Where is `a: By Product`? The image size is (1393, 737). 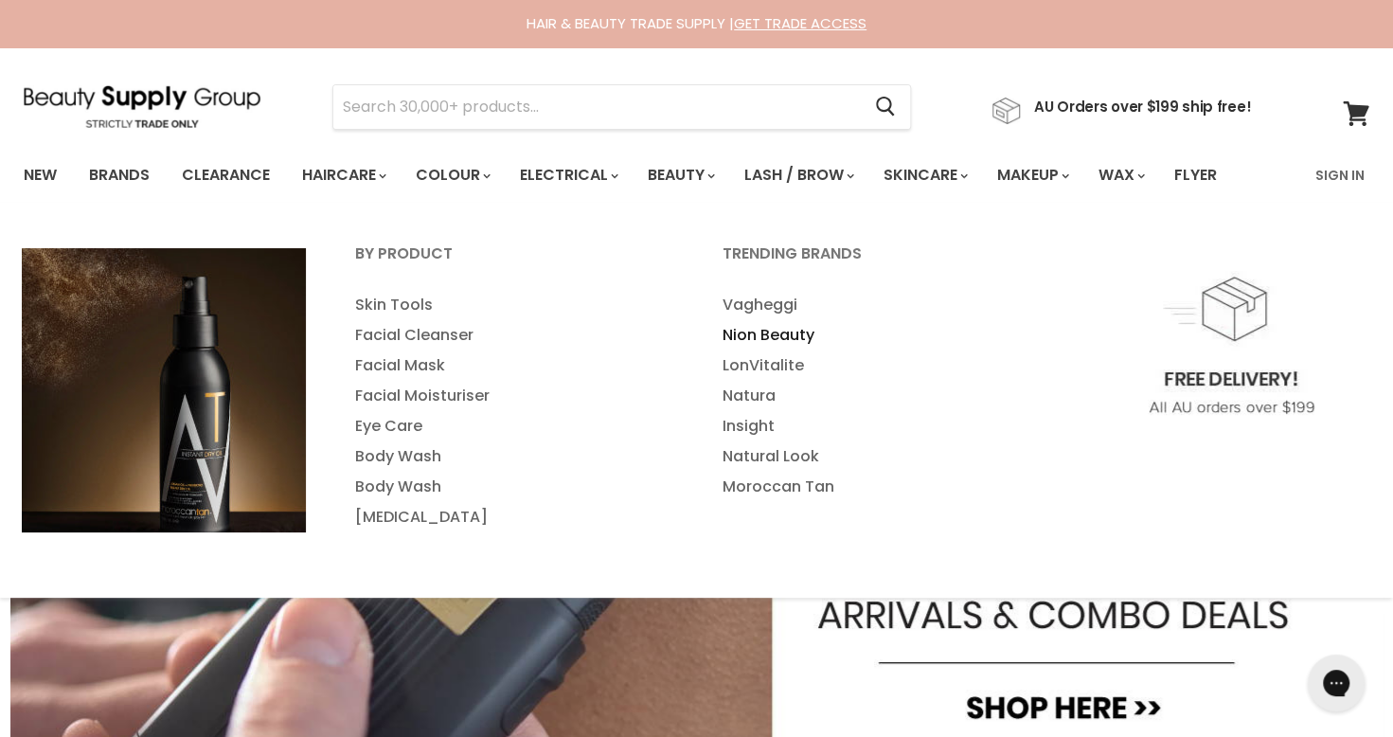
a: By Product is located at coordinates (513, 262).